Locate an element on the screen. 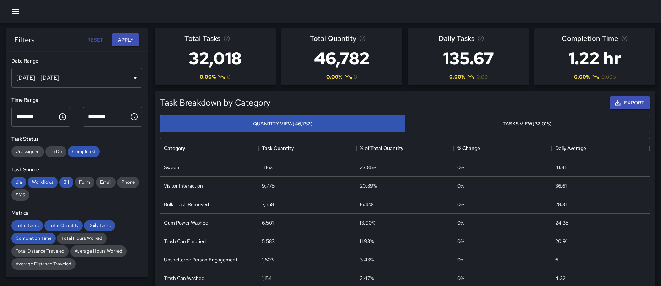 The width and height of the screenshot is (661, 286). div: Total Distance Traveled is located at coordinates (40, 251).